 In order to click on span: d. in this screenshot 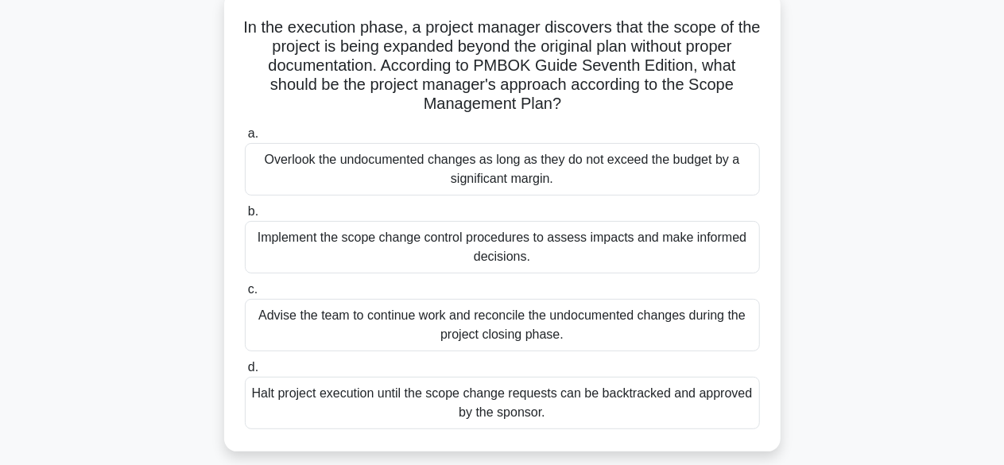, I will do `click(253, 366)`.